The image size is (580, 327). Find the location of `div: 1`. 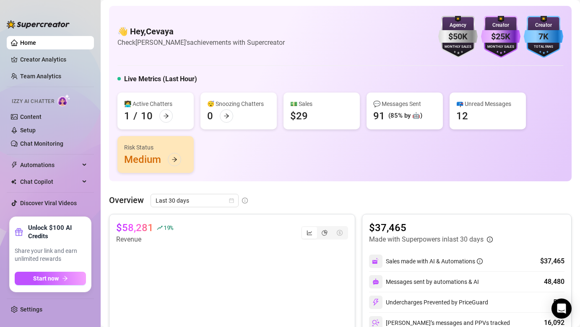

div: 1 is located at coordinates (127, 116).